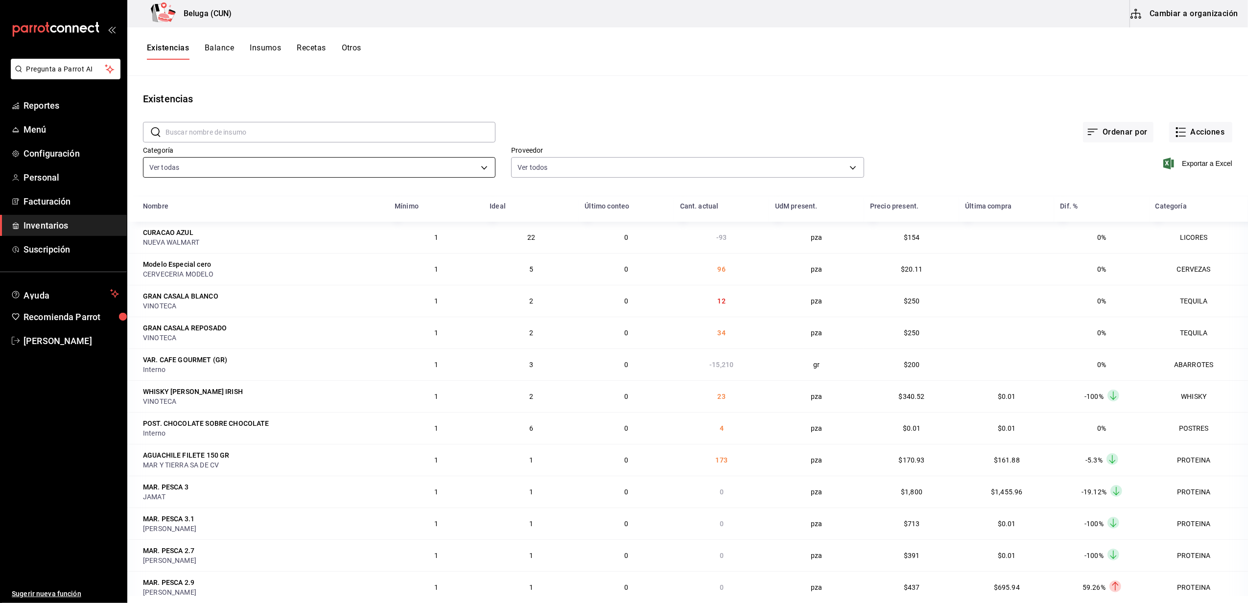 This screenshot has width=1248, height=603. What do you see at coordinates (531, 428) in the screenshot?
I see `span: 6` at bounding box center [531, 428].